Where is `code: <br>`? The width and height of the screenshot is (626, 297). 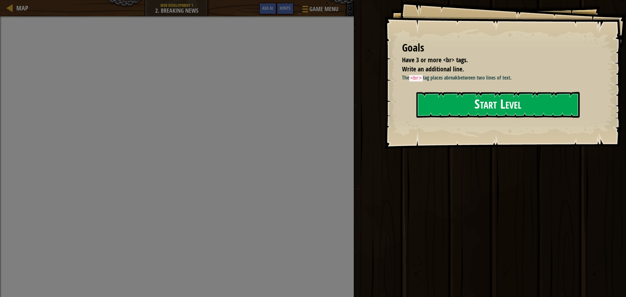
code: <br> is located at coordinates (416, 78).